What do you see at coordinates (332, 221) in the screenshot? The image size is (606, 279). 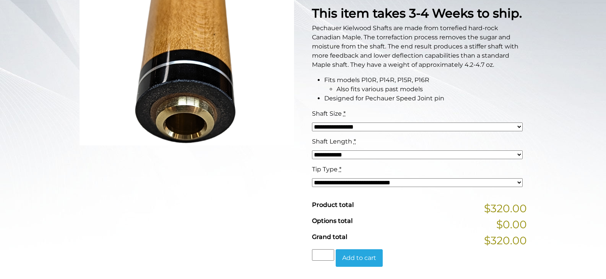 I see `span: Options total` at bounding box center [332, 221].